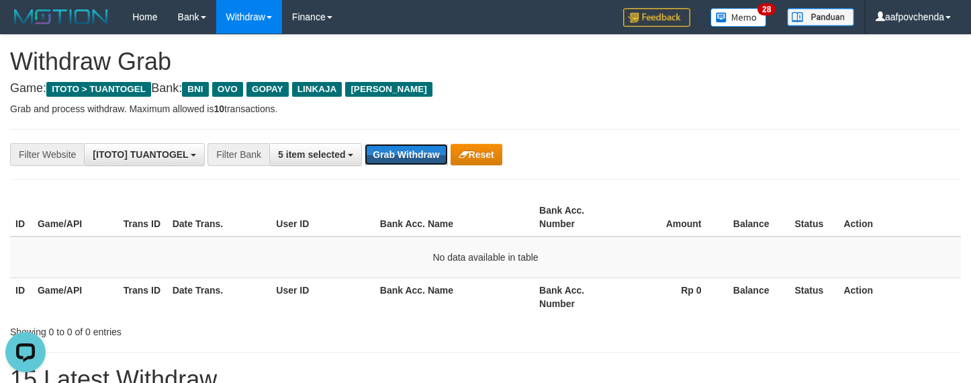 This screenshot has height=383, width=971. What do you see at coordinates (228, 89) in the screenshot?
I see `span: OVO` at bounding box center [228, 89].